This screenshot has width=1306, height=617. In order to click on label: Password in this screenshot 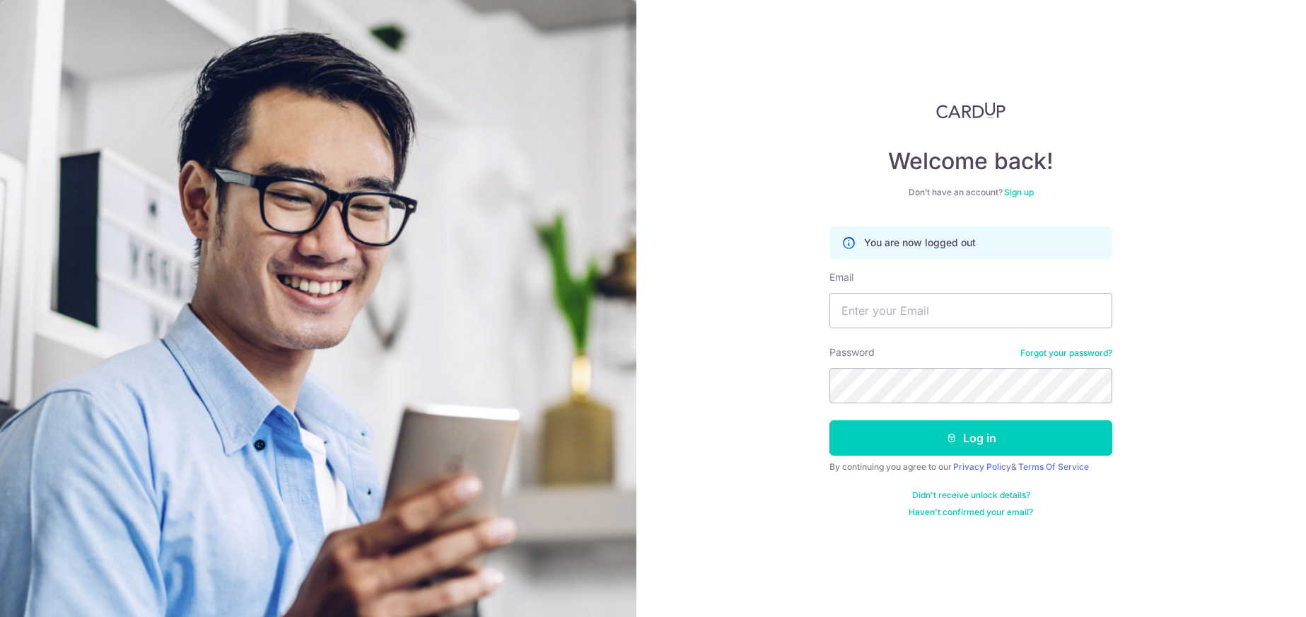, I will do `click(852, 352)`.